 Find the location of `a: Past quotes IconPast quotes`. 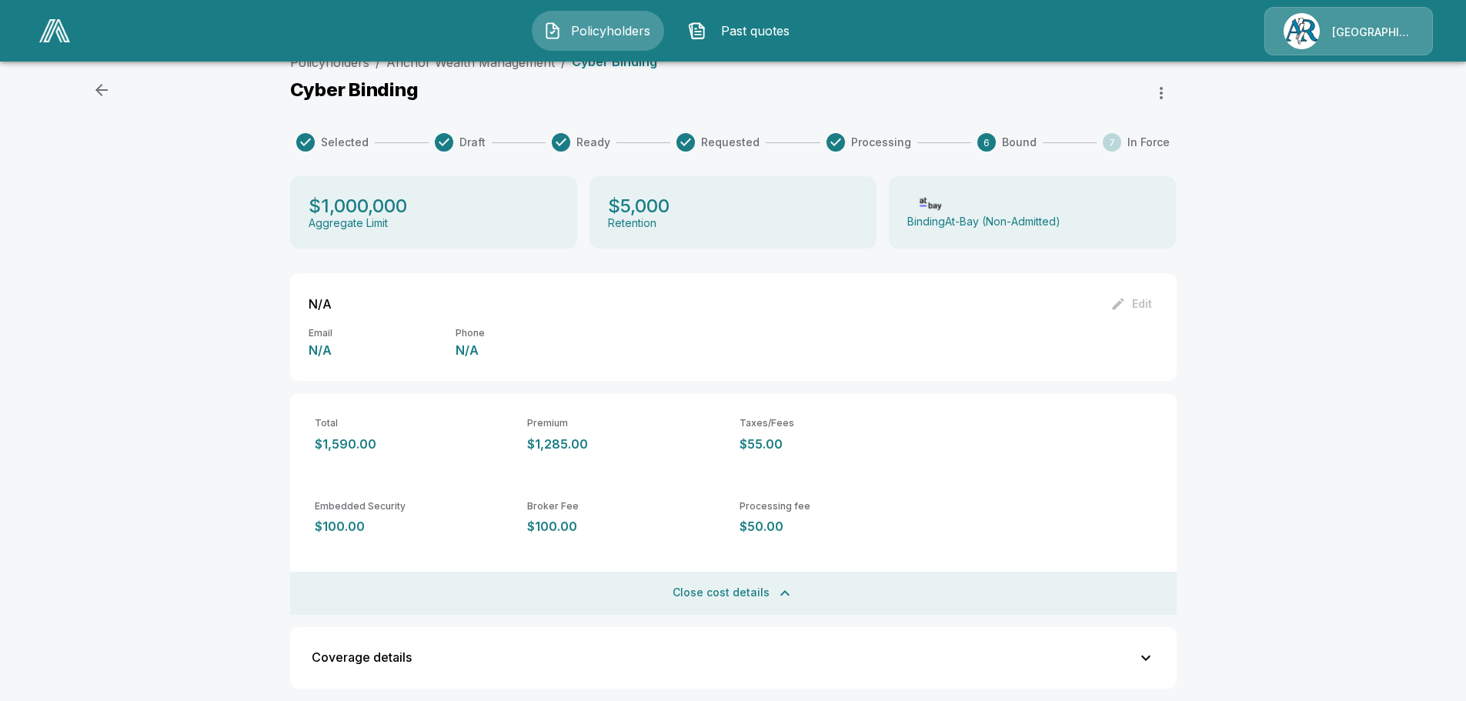

a: Past quotes IconPast quotes is located at coordinates (743, 31).